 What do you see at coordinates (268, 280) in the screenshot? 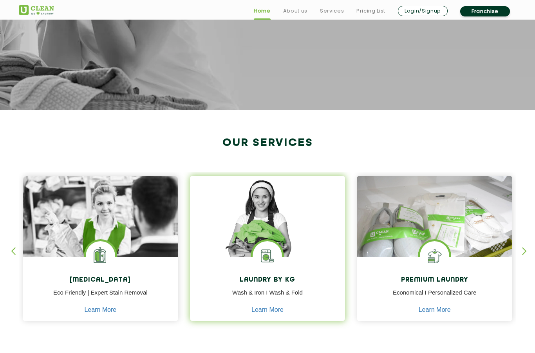
I see `h4: Laundry by Kg` at bounding box center [268, 280].